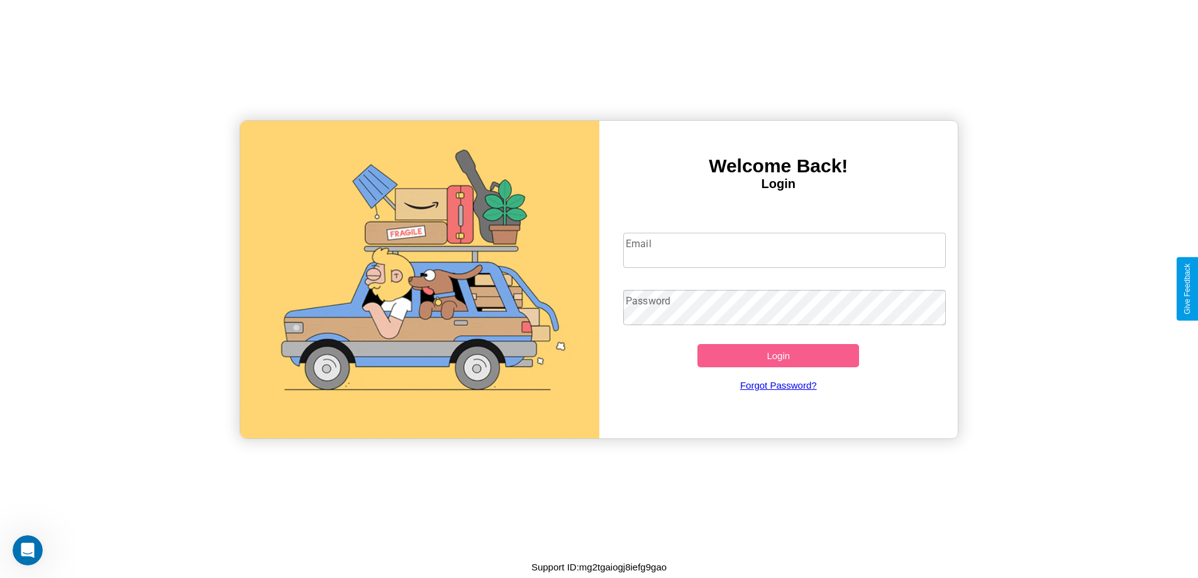 This screenshot has height=578, width=1198. What do you see at coordinates (778, 385) in the screenshot?
I see `a: Forgot Password?` at bounding box center [778, 385].